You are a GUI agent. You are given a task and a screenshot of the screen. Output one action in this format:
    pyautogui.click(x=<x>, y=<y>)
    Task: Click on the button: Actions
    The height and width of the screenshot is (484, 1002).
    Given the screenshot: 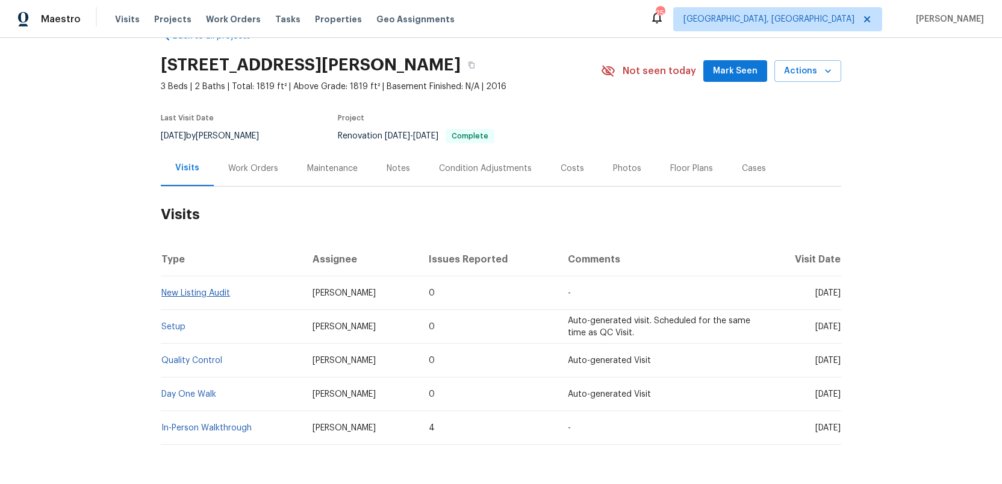 What is the action you would take?
    pyautogui.click(x=807, y=71)
    